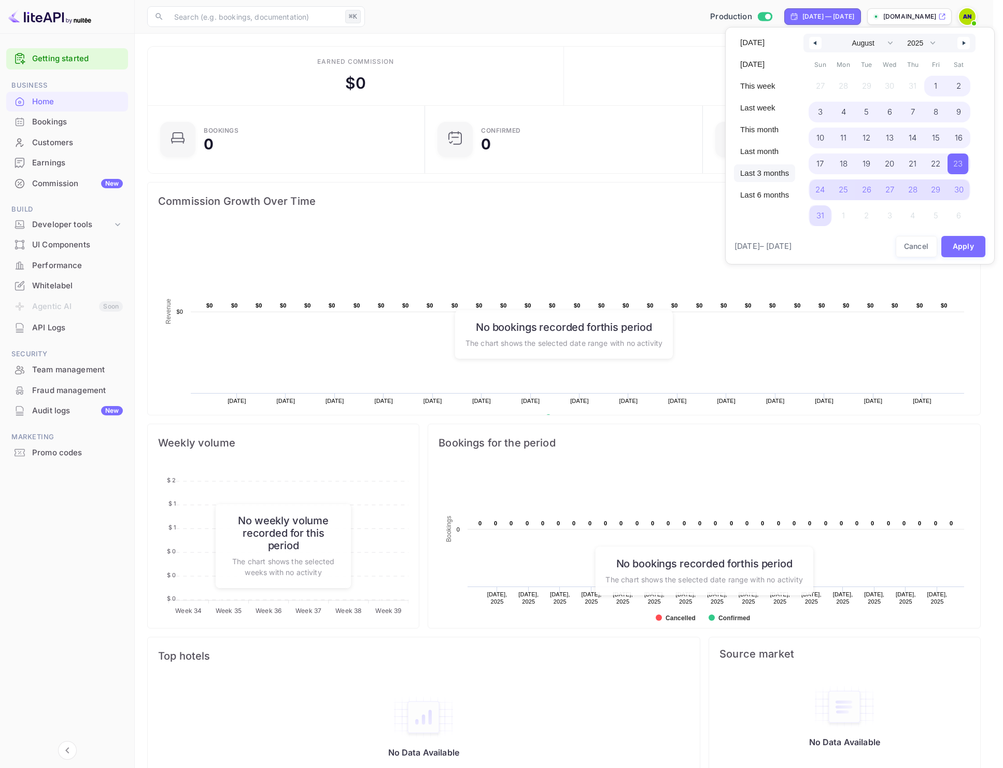  What do you see at coordinates (820, 213) in the screenshot?
I see `button: 31` at bounding box center [820, 213].